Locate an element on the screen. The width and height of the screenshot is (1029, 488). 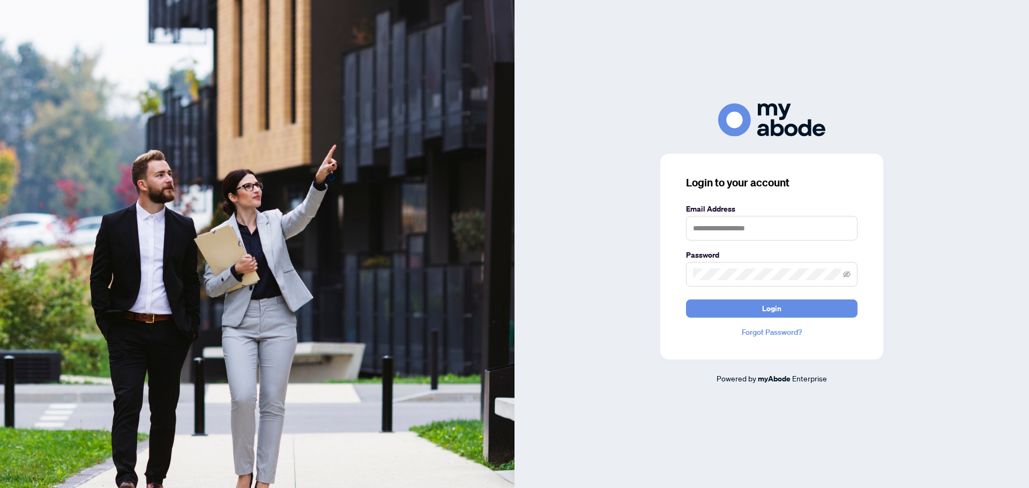
a: myAbode is located at coordinates (774, 379).